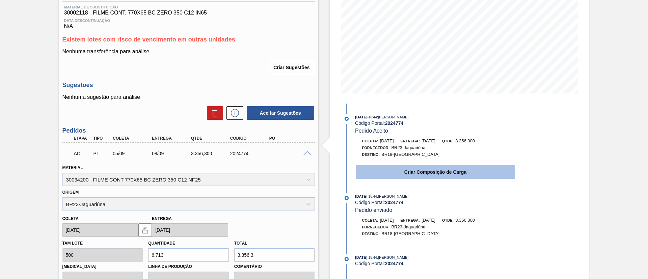  I want to click on img: locked, so click(145, 230).